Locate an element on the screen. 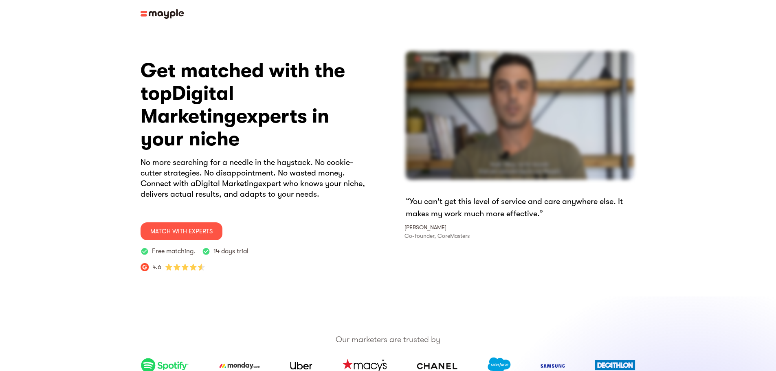 This screenshot has width=776, height=371. p: 14 days trial is located at coordinates (231, 251).